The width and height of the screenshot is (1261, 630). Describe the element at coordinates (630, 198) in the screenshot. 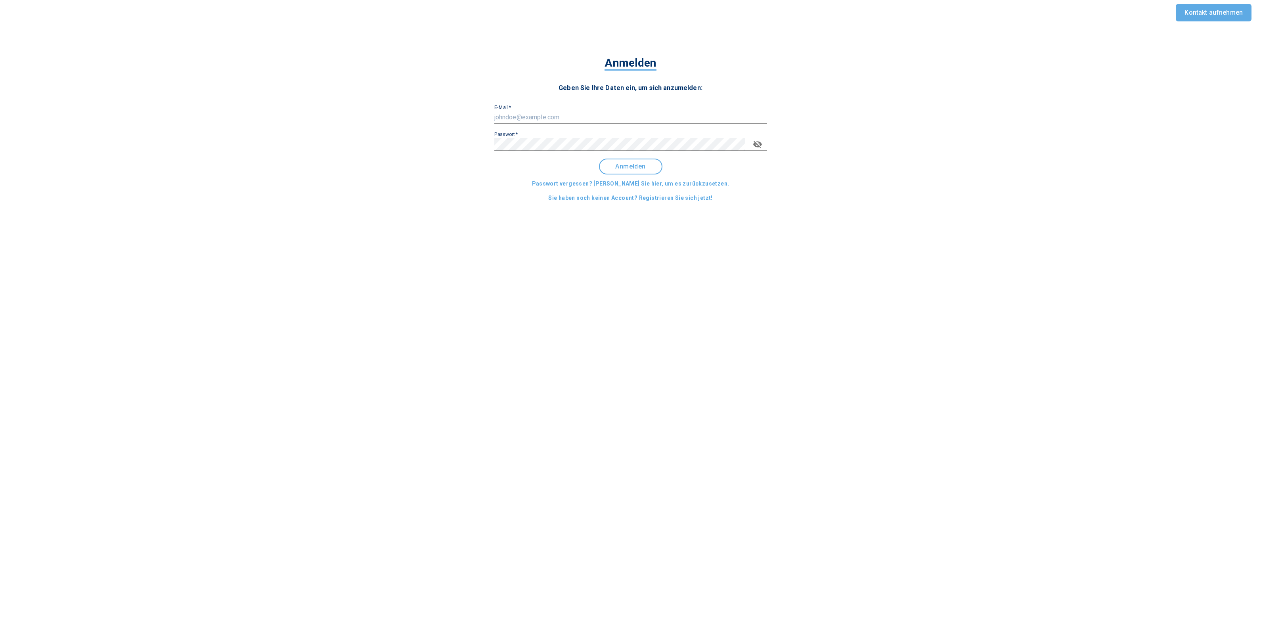

I see `span: Sie haben noch keinen Account? Registrieren Sie sich jetzt!` at that location.